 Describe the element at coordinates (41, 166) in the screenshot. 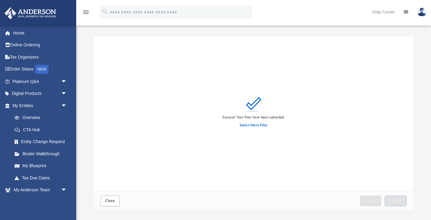

I see `a: My Blueprint` at that location.